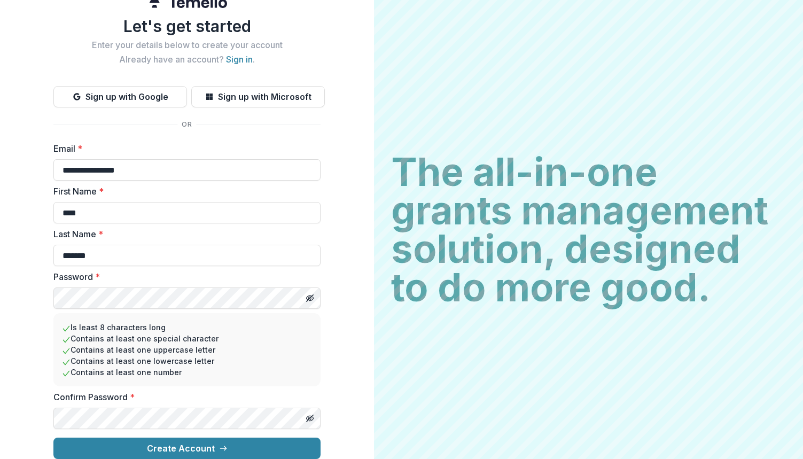 Image resolution: width=803 pixels, height=459 pixels. What do you see at coordinates (187, 26) in the screenshot?
I see `h1: Let's get started` at bounding box center [187, 26].